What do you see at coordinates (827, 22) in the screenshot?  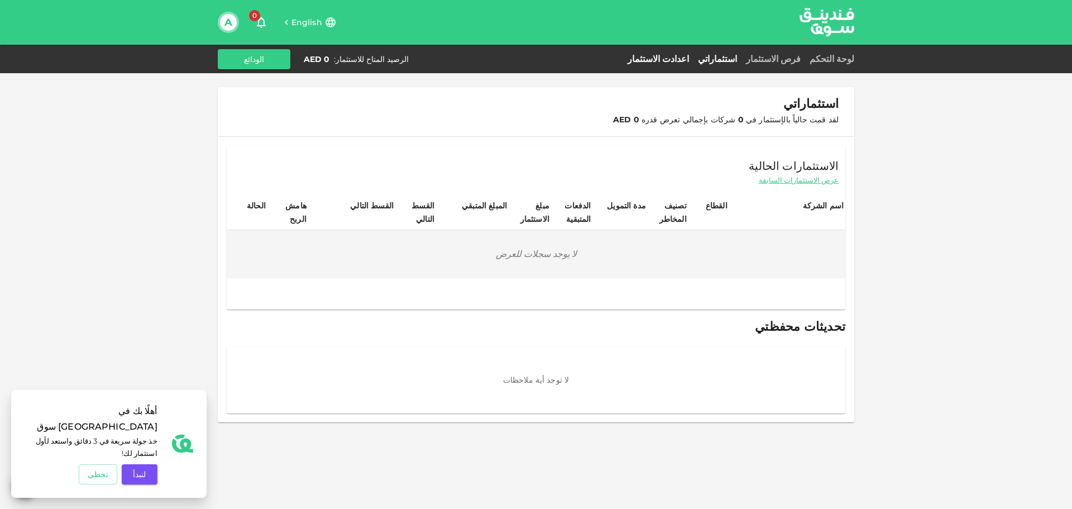 I see `a: logo` at bounding box center [827, 22].